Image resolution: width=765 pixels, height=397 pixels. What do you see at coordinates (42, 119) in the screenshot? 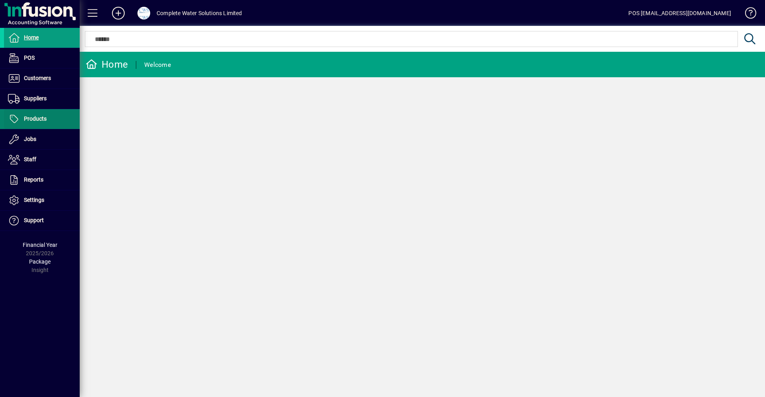
I see `a: Products` at bounding box center [42, 119].